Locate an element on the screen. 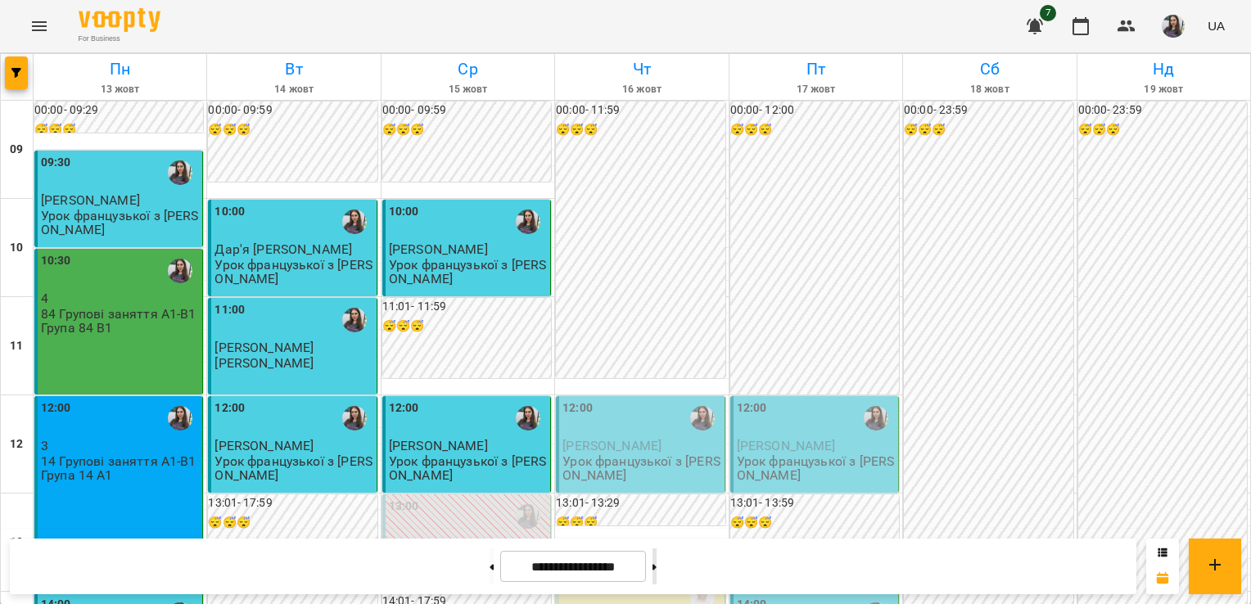 The width and height of the screenshot is (1251, 604). h6: 18 жовт is located at coordinates (989, 89).